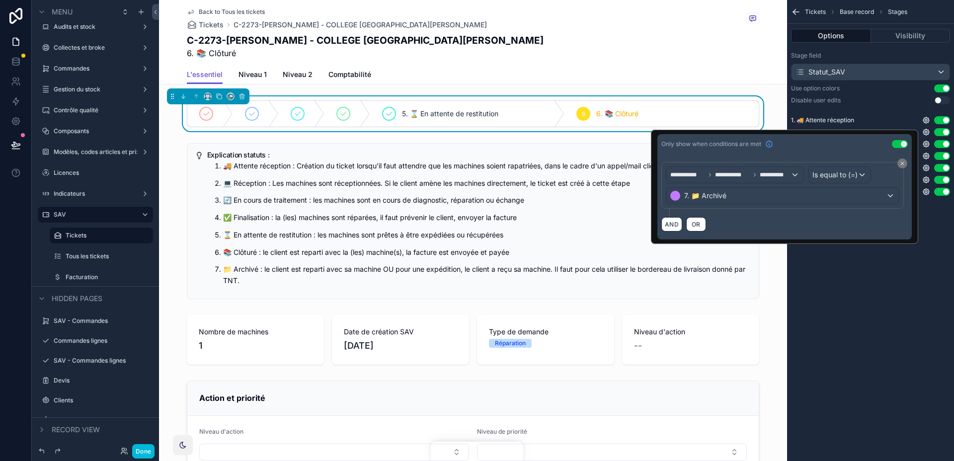  Describe the element at coordinates (806, 56) in the screenshot. I see `label: Stage field` at that location.